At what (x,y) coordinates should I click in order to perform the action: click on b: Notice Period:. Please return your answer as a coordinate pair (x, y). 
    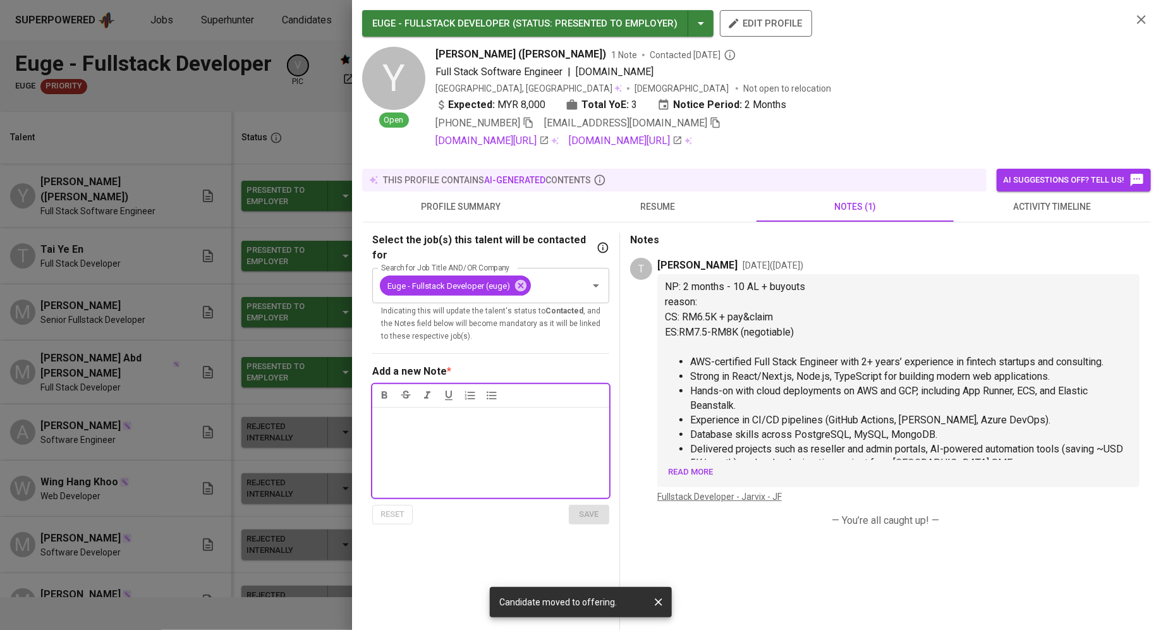
    Looking at the image, I should click on (707, 105).